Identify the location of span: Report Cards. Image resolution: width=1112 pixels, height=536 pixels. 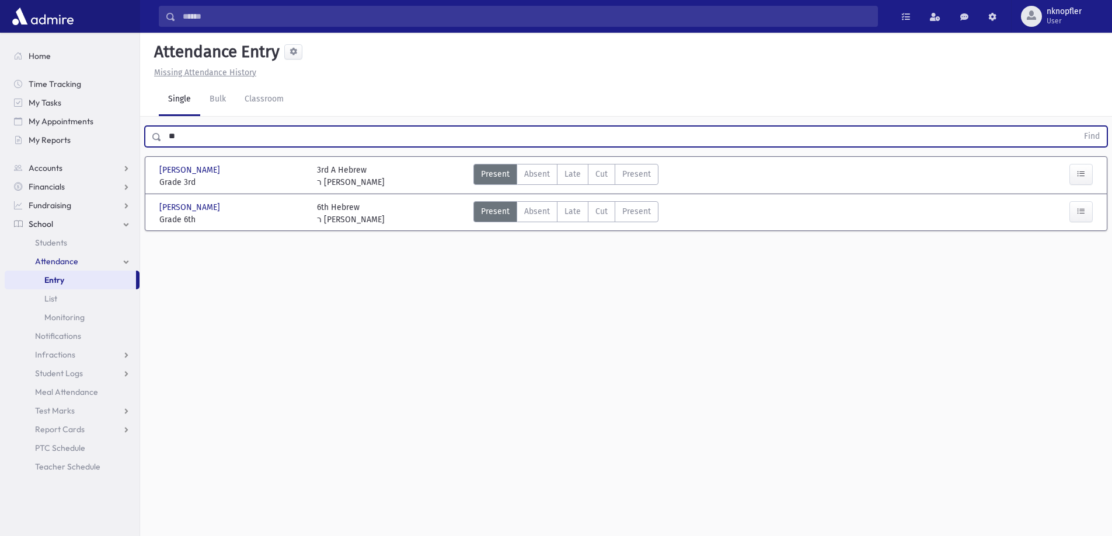
(60, 430).